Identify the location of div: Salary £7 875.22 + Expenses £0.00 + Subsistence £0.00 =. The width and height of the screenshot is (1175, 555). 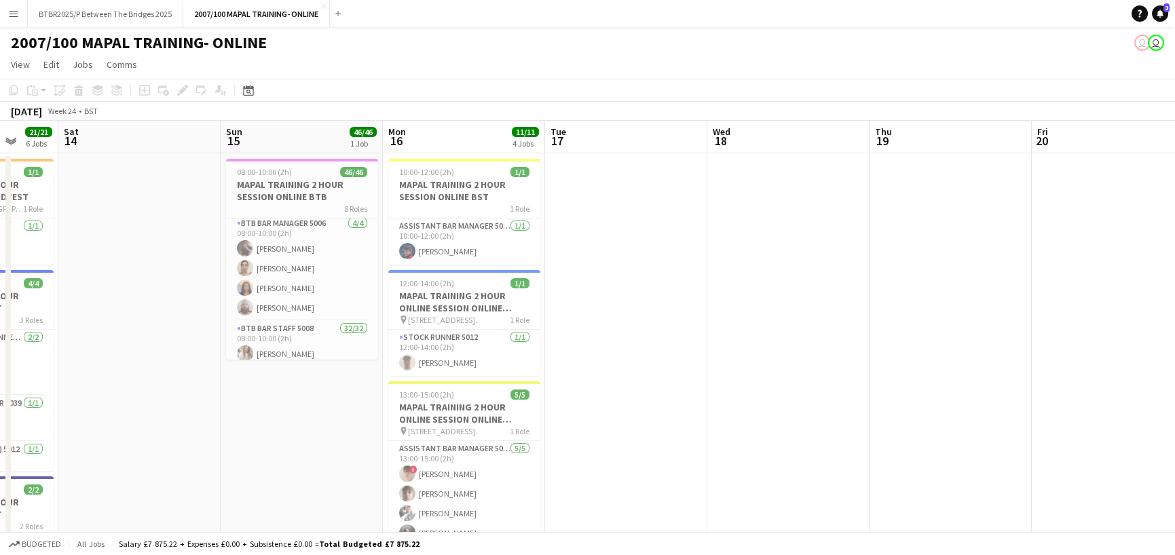
(269, 544).